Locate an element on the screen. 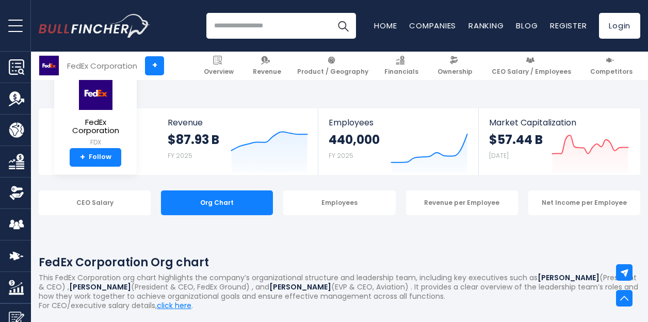 This screenshot has height=322, width=648. a: Product / Geography is located at coordinates (333, 65).